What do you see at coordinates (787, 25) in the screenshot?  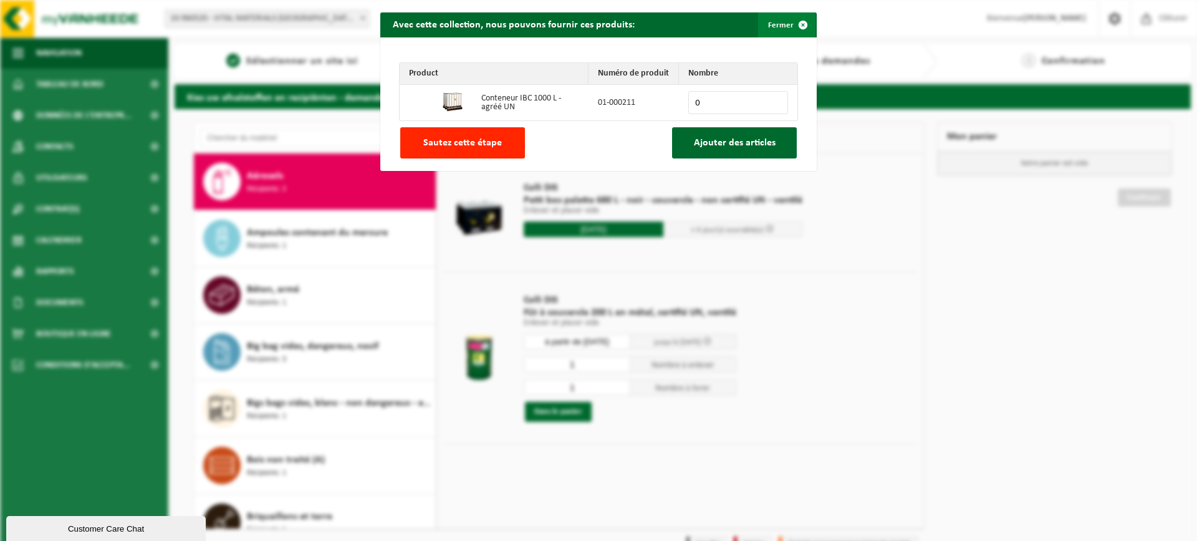 I see `button: Fermer` at bounding box center [787, 25].